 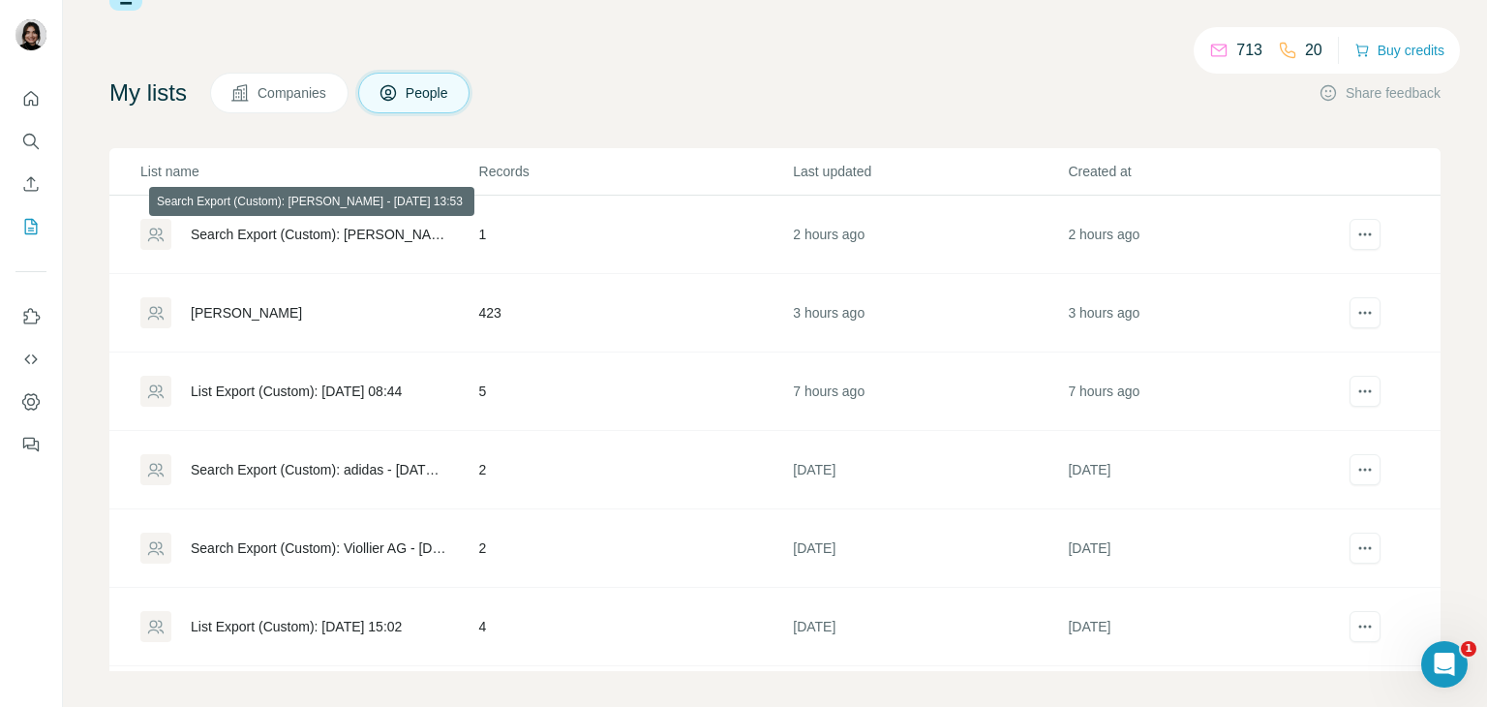 What do you see at coordinates (1399, 50) in the screenshot?
I see `button: Buy credits` at bounding box center [1399, 50].